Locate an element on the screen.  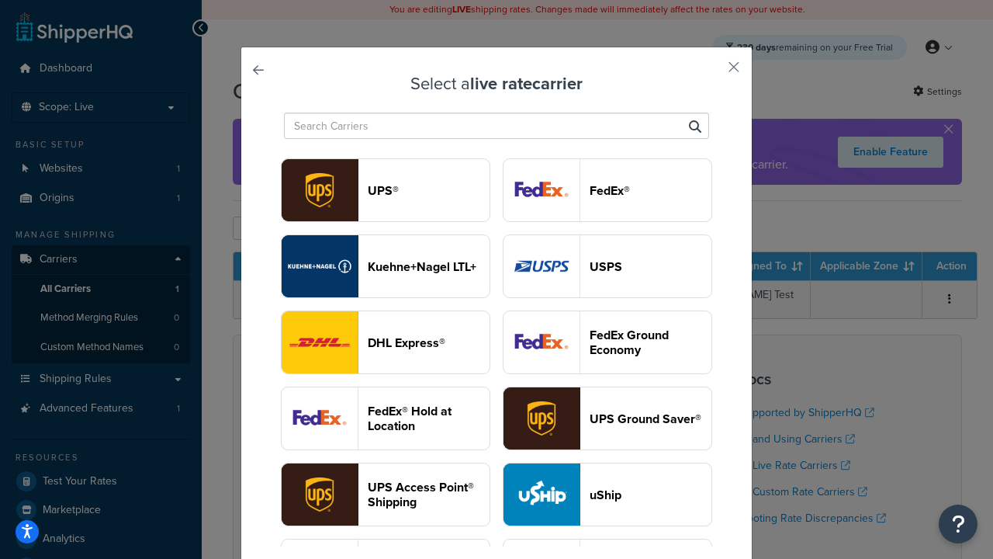
header: UPS Ground Saver® is located at coordinates (650, 418).